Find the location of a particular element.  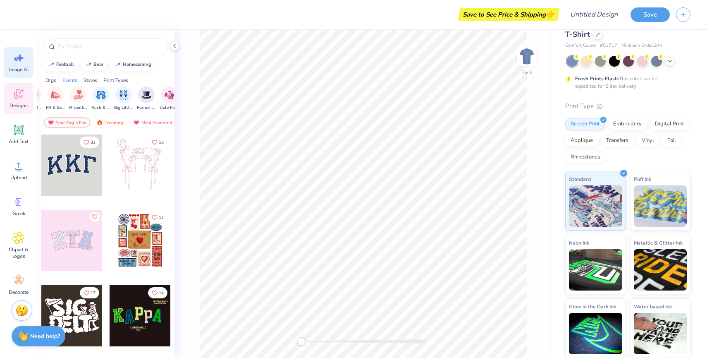

div: homecoming is located at coordinates (137, 64).